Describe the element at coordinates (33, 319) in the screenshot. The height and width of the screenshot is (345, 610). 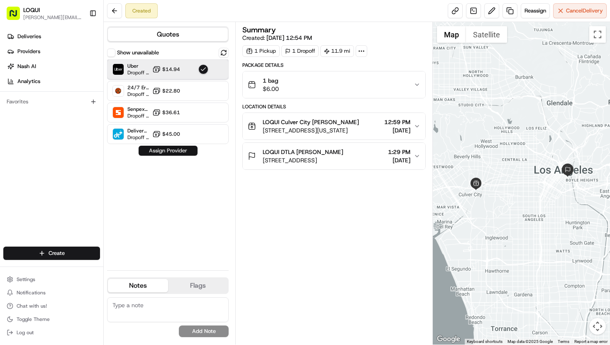
I see `span: Toggle Theme` at that location.